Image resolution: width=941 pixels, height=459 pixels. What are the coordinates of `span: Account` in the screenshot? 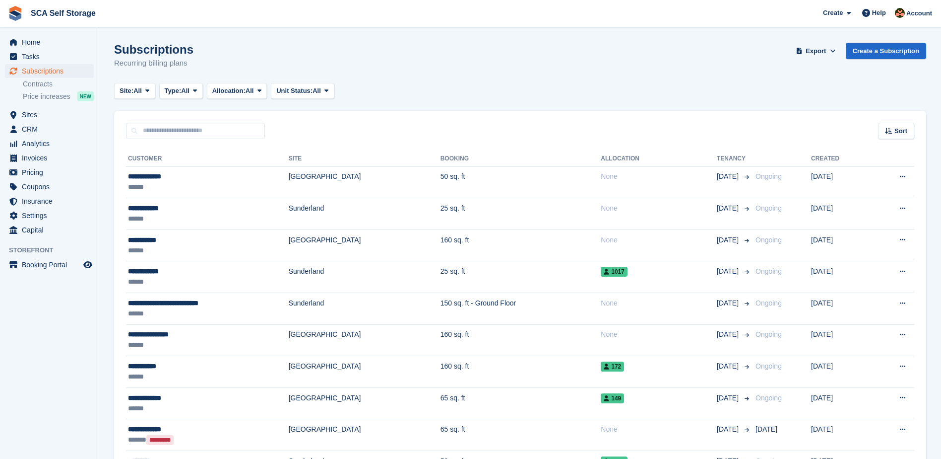 It's located at (920, 13).